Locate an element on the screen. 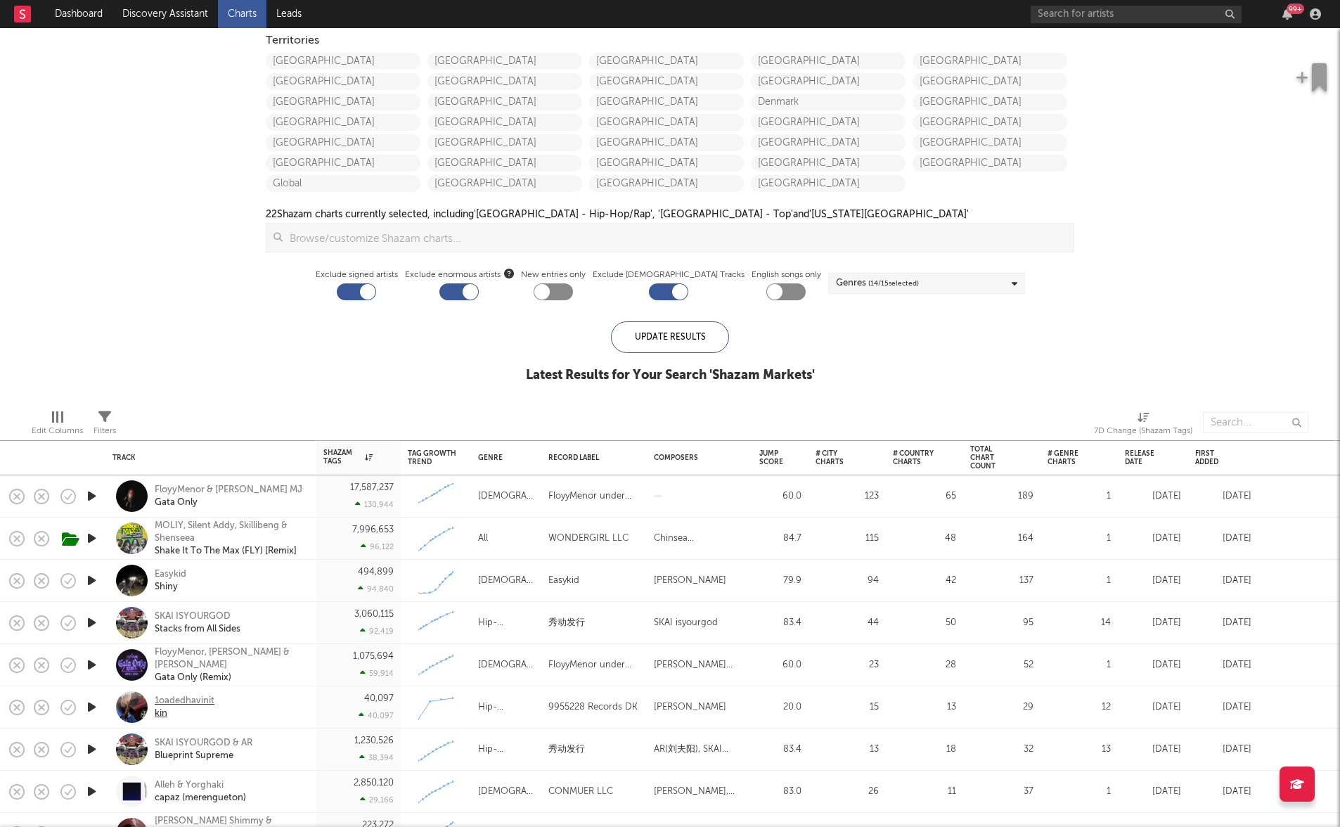 Image resolution: width=1340 pixels, height=827 pixels. div: 65 is located at coordinates (925, 496).